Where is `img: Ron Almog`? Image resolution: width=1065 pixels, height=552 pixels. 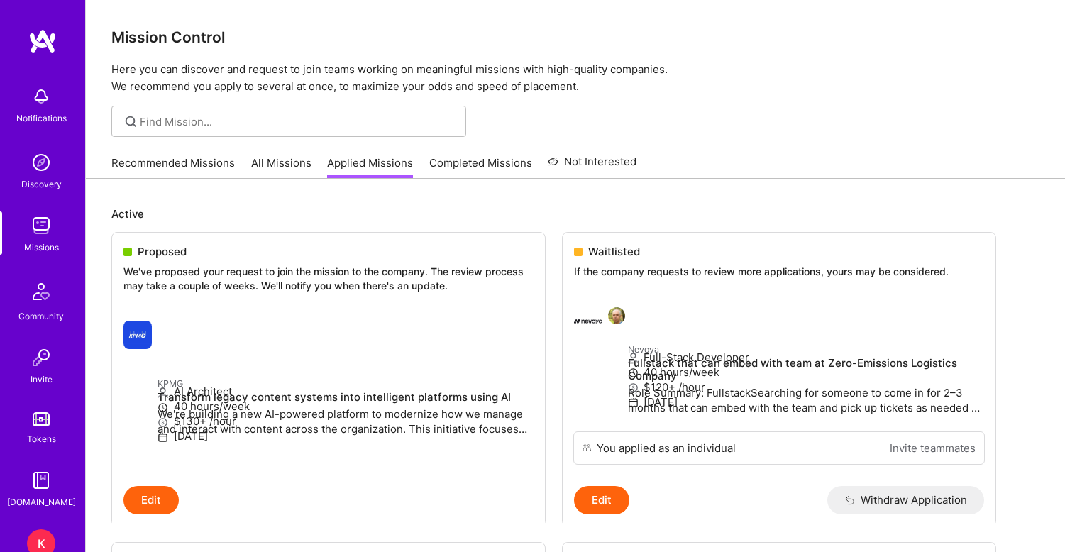
img: Ron Almog is located at coordinates (617, 316).